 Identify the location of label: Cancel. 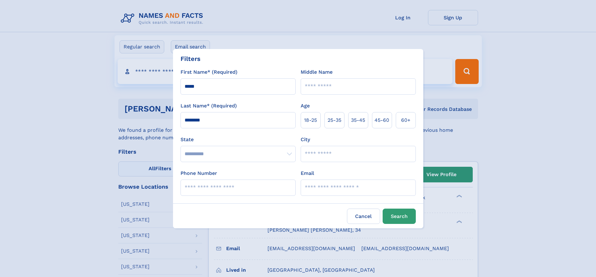
(363, 216).